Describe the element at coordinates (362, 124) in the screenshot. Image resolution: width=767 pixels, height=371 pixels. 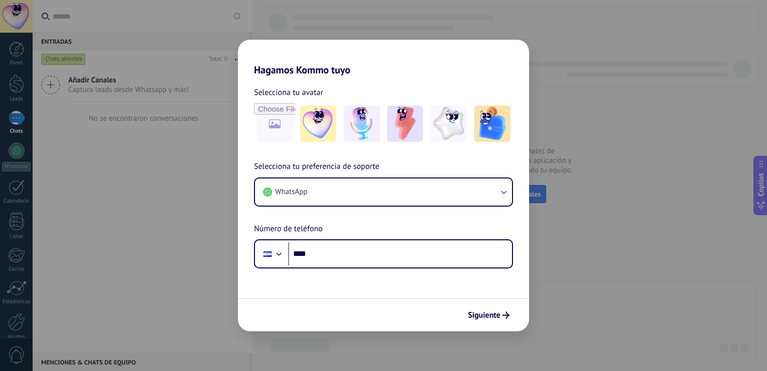
I see `img: -2.jpeg` at that location.